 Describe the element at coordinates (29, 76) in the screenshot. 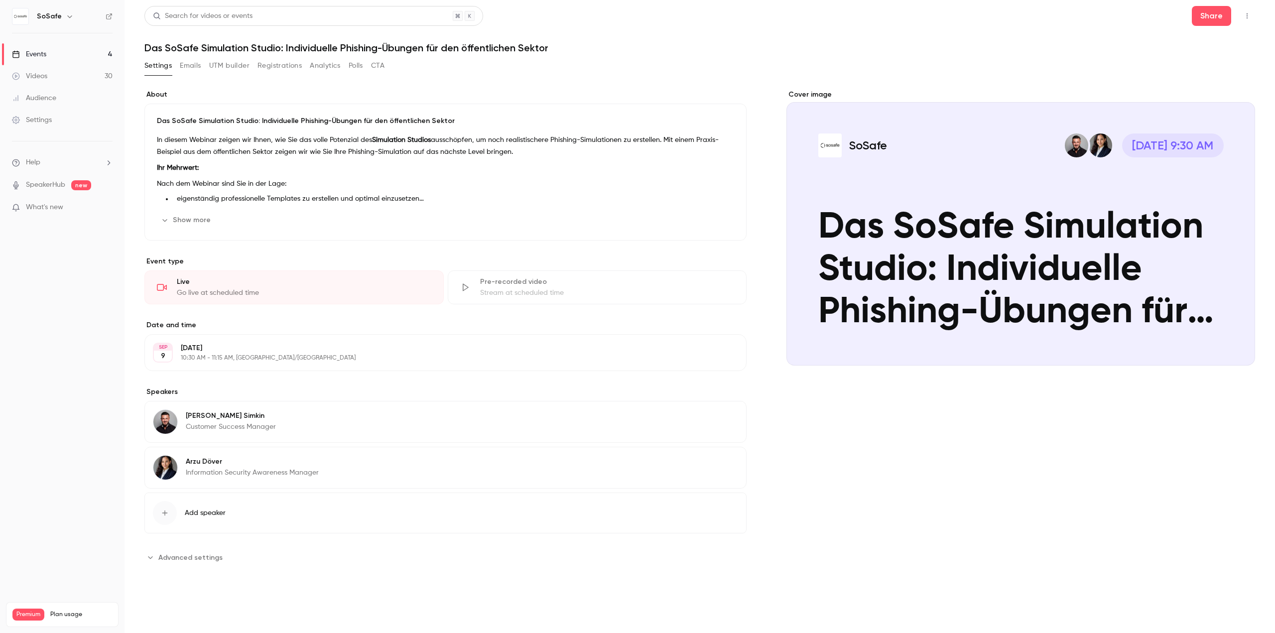

I see `div: Videos` at that location.